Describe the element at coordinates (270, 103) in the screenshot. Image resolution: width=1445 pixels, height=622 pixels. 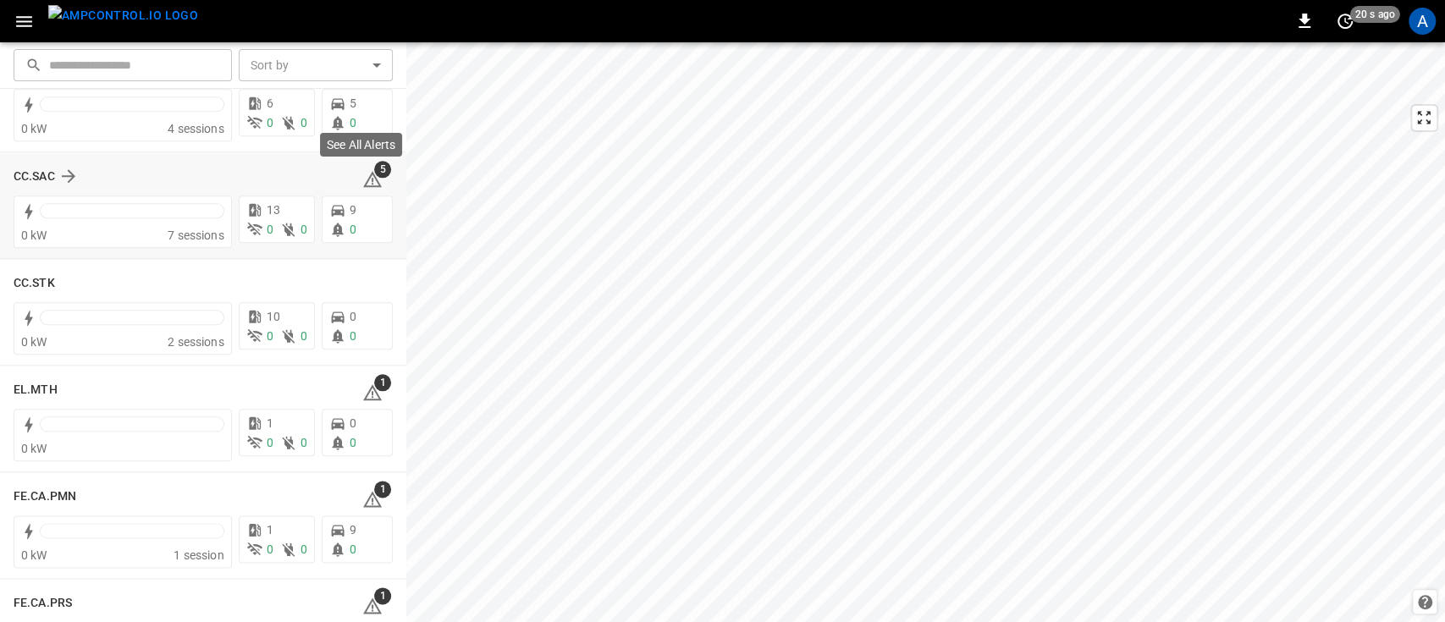
I see `span: 6` at that location.